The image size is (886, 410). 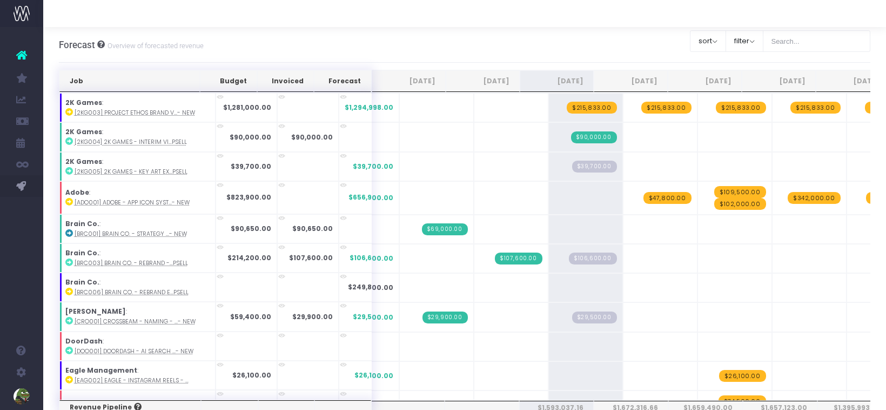 What do you see at coordinates (252, 374) in the screenshot?
I see `strong: $26,100.00` at bounding box center [252, 374].